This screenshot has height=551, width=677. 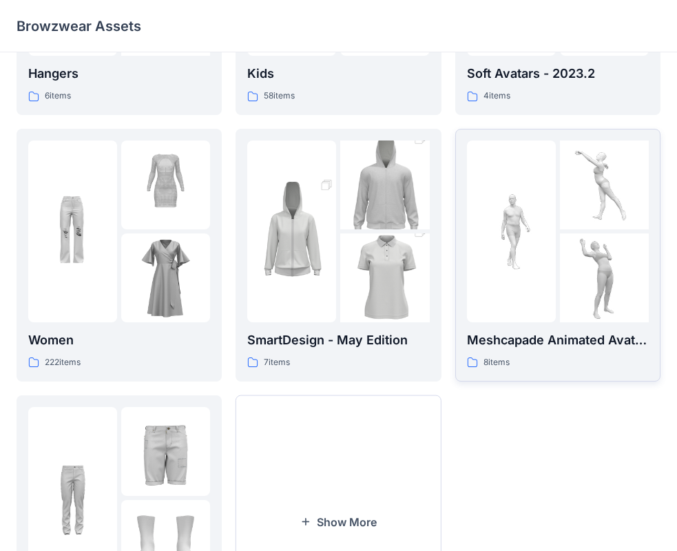 What do you see at coordinates (338, 74) in the screenshot?
I see `p: Kids` at bounding box center [338, 74].